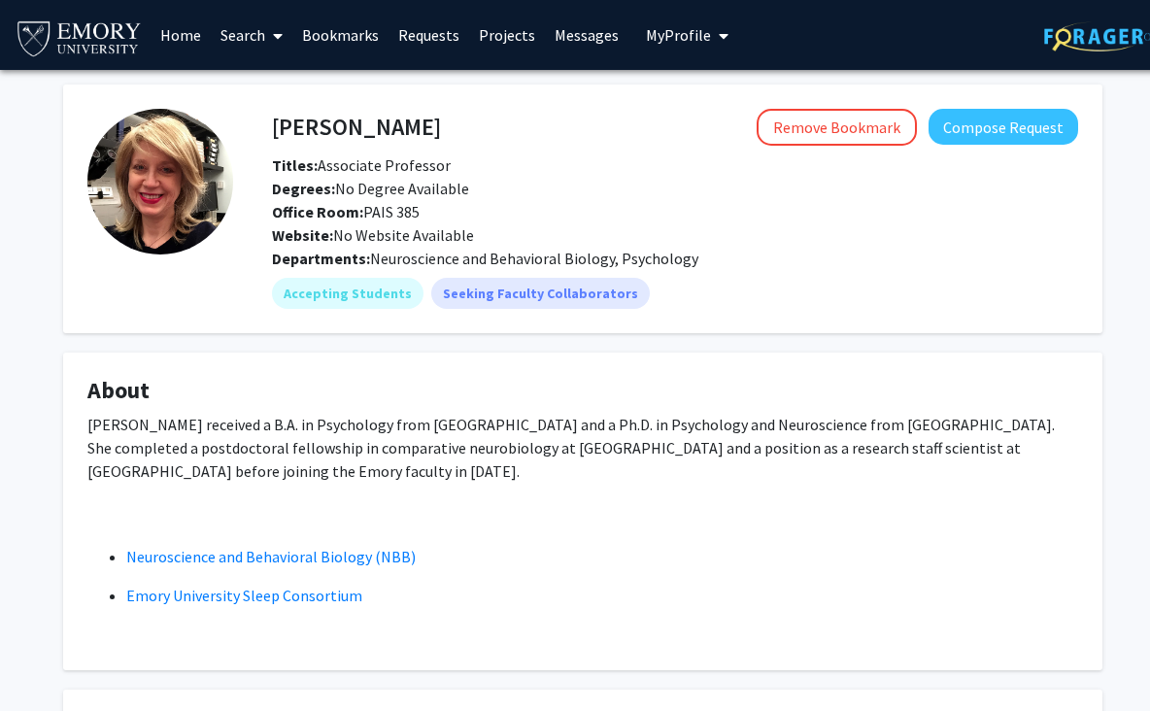  What do you see at coordinates (294, 165) in the screenshot?
I see `b: Titles:` at bounding box center [294, 165].